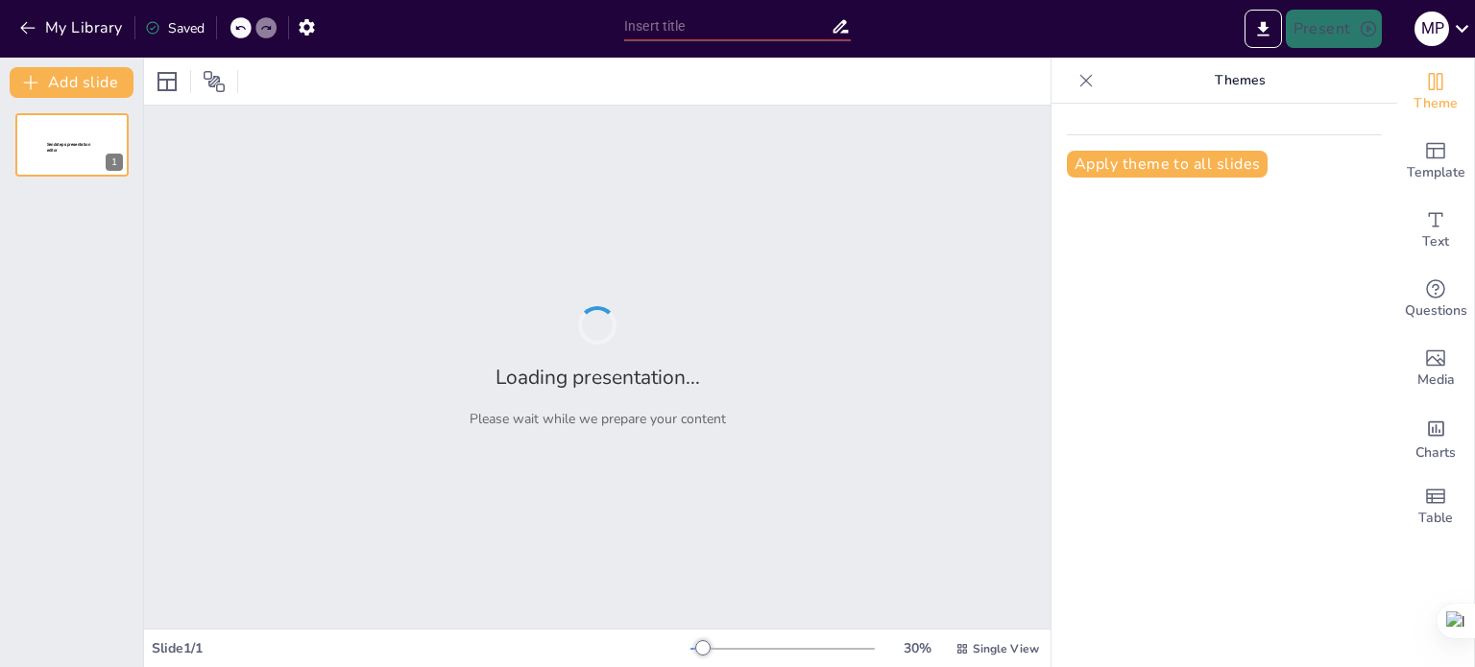  What do you see at coordinates (1334, 29) in the screenshot?
I see `button: Present` at bounding box center [1334, 29].